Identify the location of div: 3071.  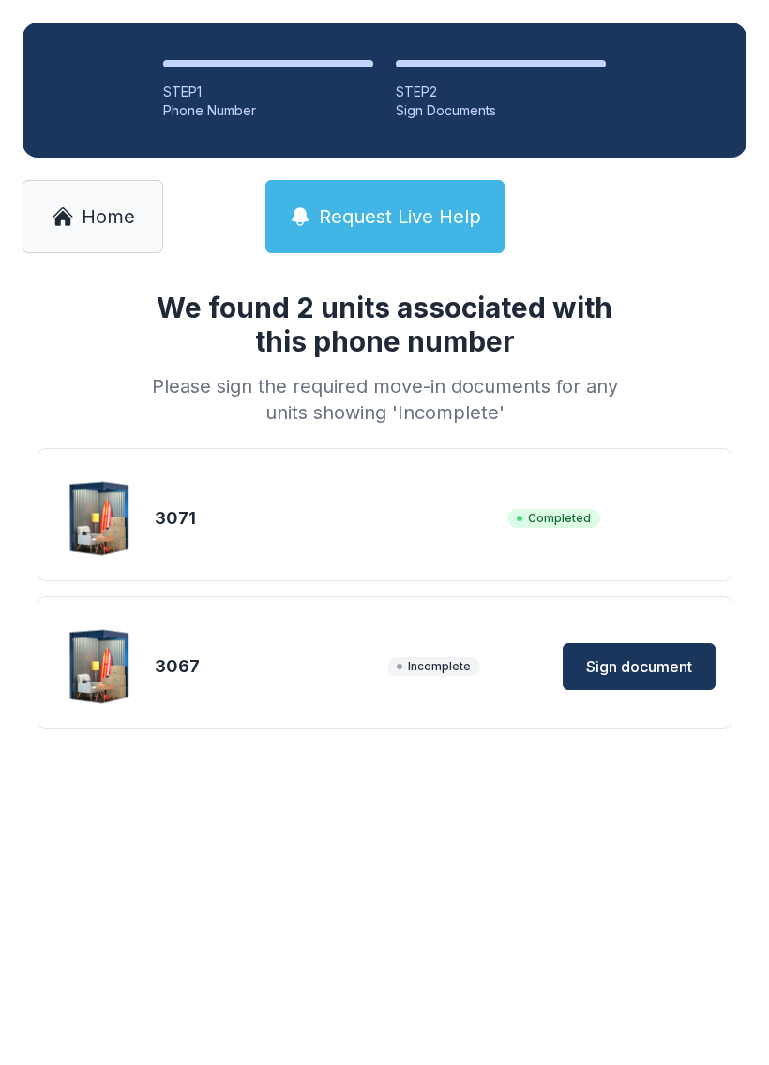
(327, 519).